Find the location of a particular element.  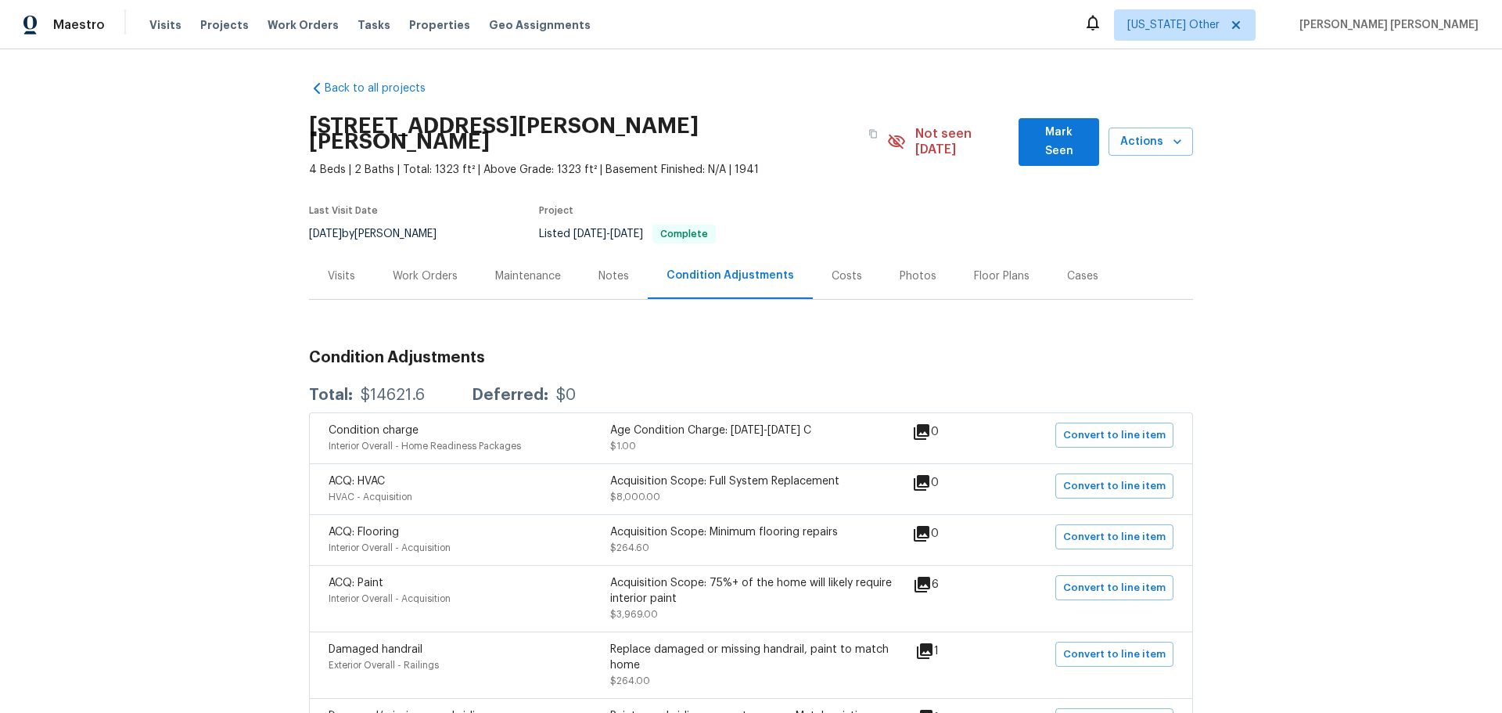

div: Condition Adjustments is located at coordinates (730, 275).